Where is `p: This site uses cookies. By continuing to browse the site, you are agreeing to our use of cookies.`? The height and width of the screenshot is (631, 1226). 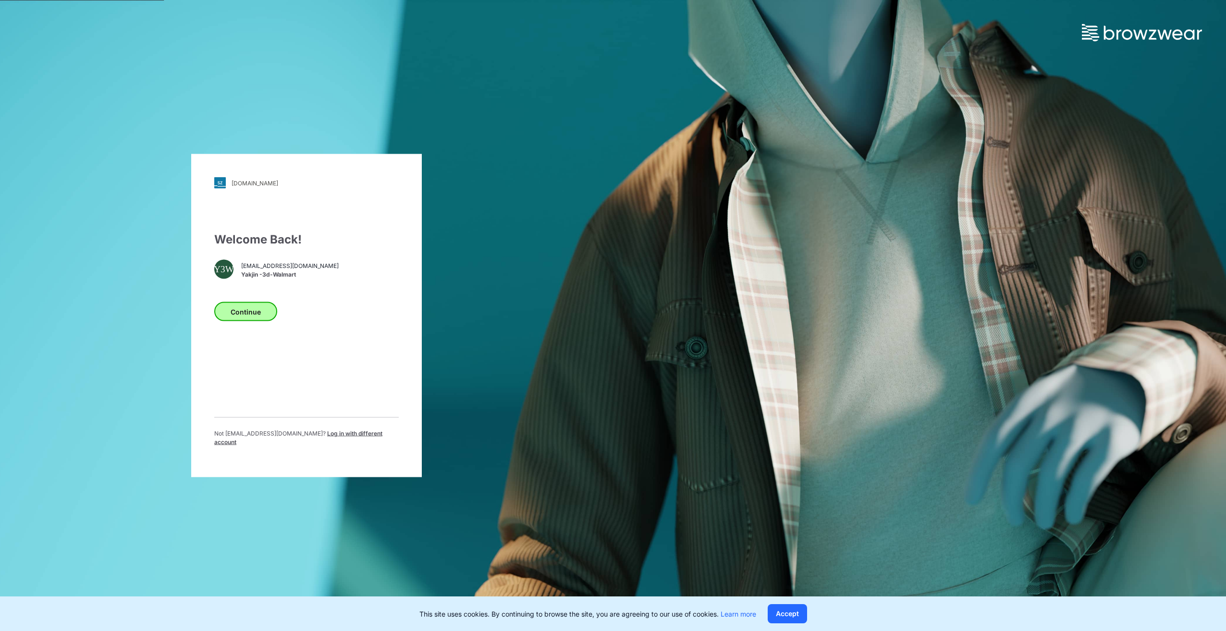
p: This site uses cookies. By continuing to browse the site, you are agreeing to our use of cookies. is located at coordinates (587, 614).